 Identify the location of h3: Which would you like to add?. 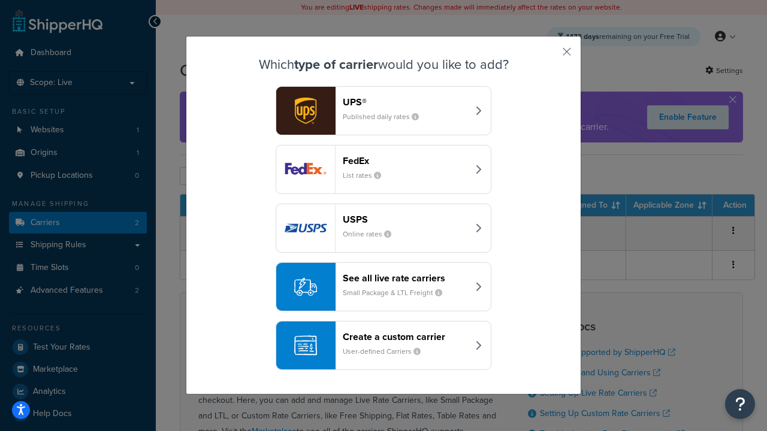
(383, 65).